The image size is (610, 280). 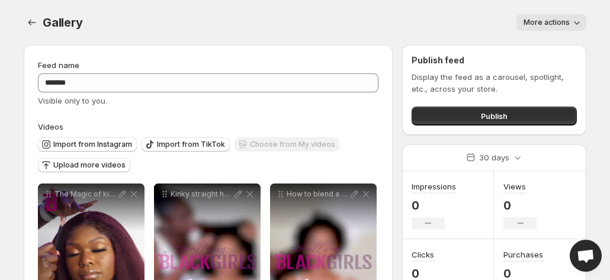 What do you see at coordinates (72, 101) in the screenshot?
I see `span: Visible only to you.` at bounding box center [72, 101].